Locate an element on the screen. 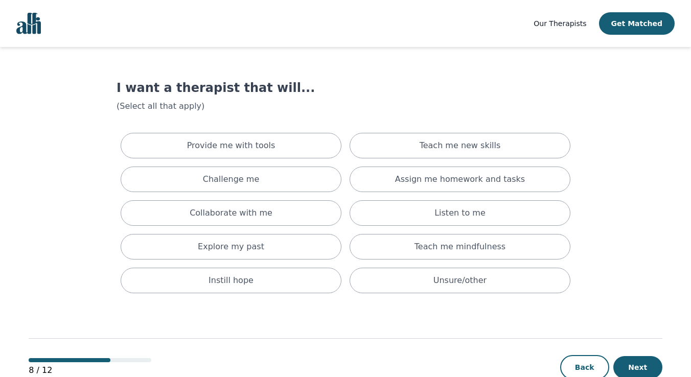 The width and height of the screenshot is (691, 377). button: Get Matched is located at coordinates (637, 24).